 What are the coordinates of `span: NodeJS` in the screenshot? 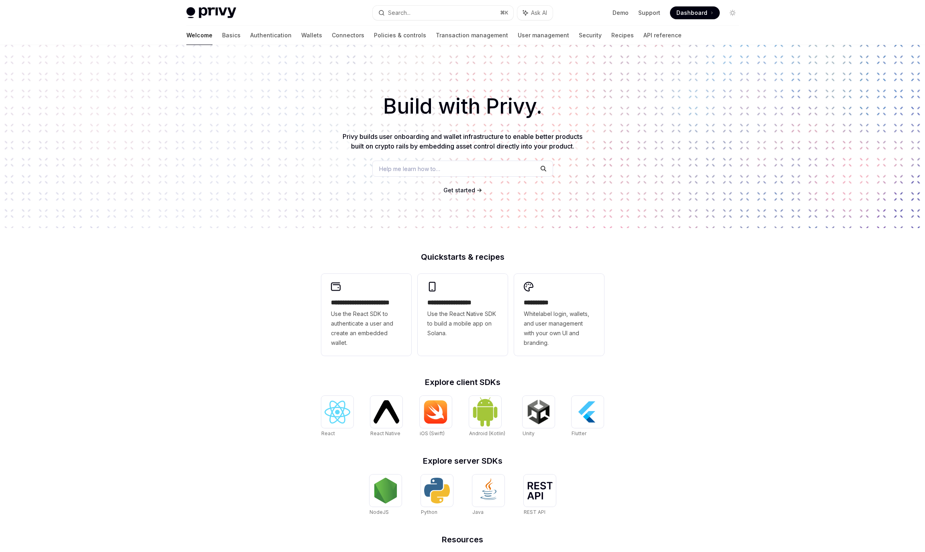 It's located at (379, 512).